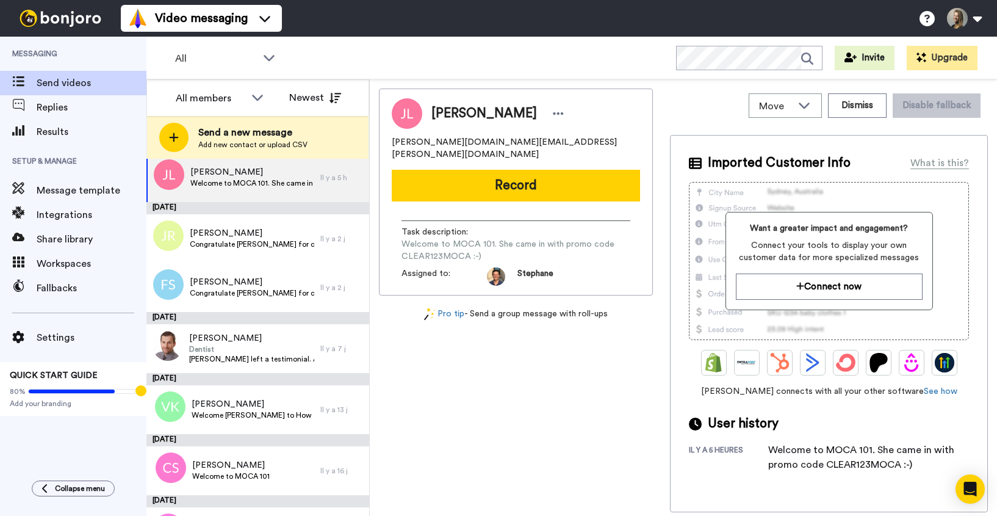  What do you see at coordinates (73, 488) in the screenshot?
I see `button: Collapse menu` at bounding box center [73, 488].